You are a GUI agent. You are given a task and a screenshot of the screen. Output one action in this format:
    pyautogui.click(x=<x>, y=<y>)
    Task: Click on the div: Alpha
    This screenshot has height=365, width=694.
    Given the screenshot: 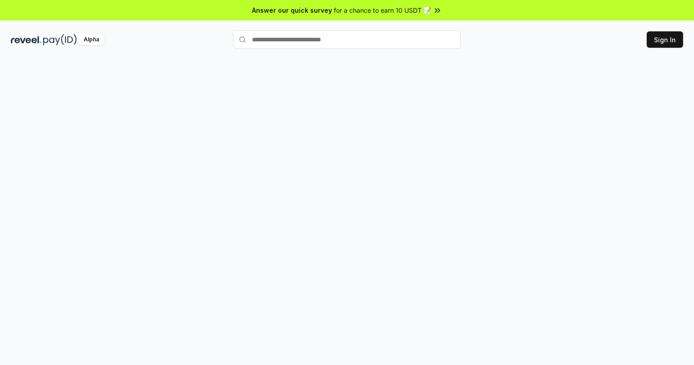 What is the action you would take?
    pyautogui.click(x=91, y=40)
    